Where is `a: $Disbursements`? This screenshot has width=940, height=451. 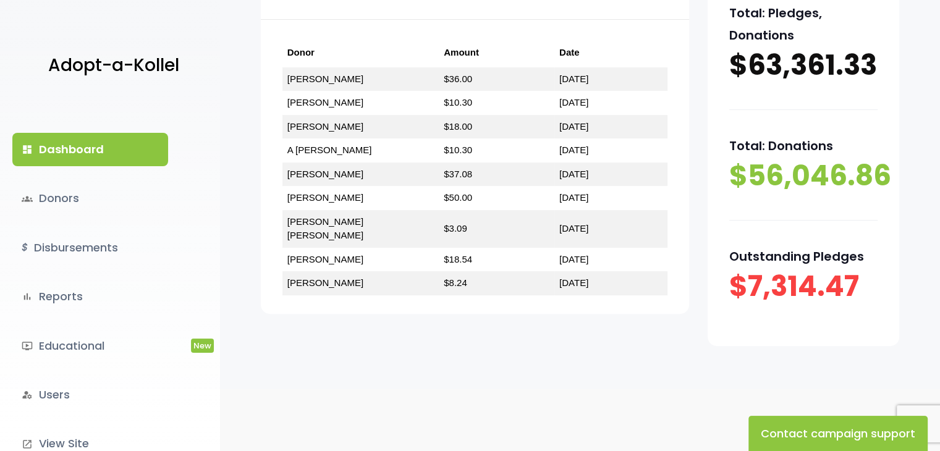 a: $Disbursements is located at coordinates (90, 248).